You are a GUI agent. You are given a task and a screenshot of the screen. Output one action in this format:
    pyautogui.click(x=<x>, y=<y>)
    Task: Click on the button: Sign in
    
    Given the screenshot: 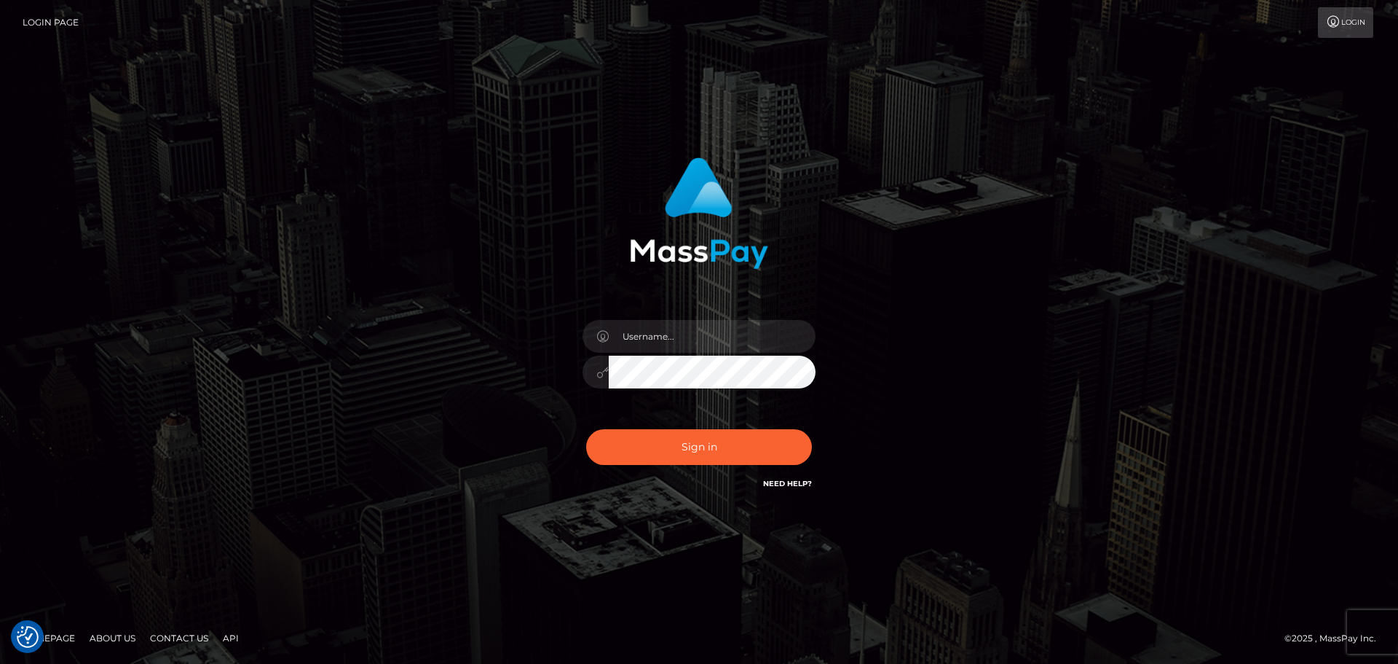 What is the action you would take?
    pyautogui.click(x=699, y=446)
    